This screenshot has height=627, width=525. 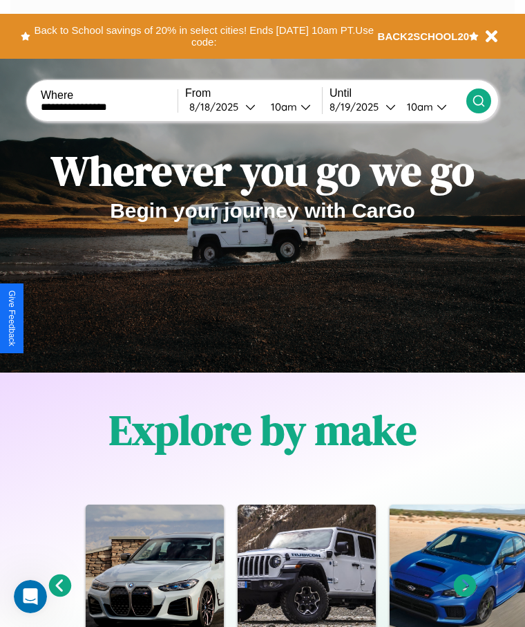 I want to click on label: Where, so click(x=109, y=95).